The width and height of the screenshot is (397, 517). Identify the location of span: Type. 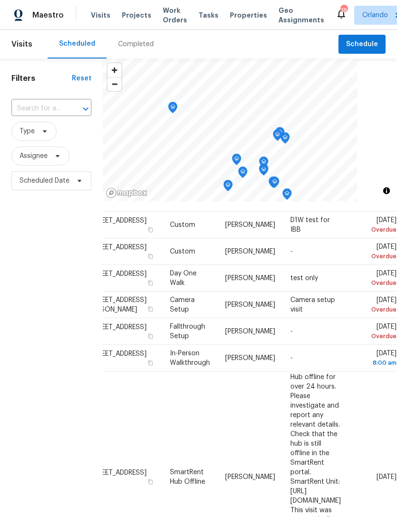
(27, 131).